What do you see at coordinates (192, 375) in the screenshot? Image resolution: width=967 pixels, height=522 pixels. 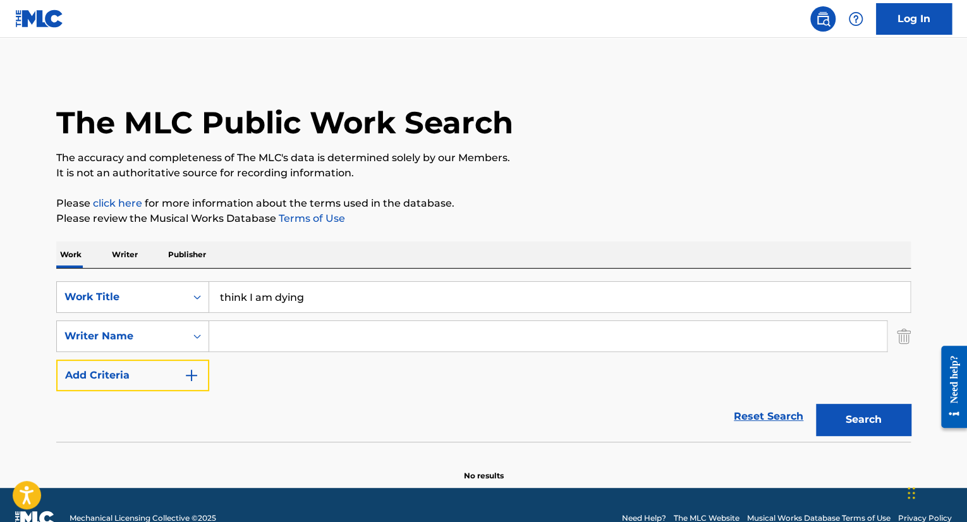 I see `img: 9d2ae6d4665cec9f34b9.svg` at bounding box center [192, 375].